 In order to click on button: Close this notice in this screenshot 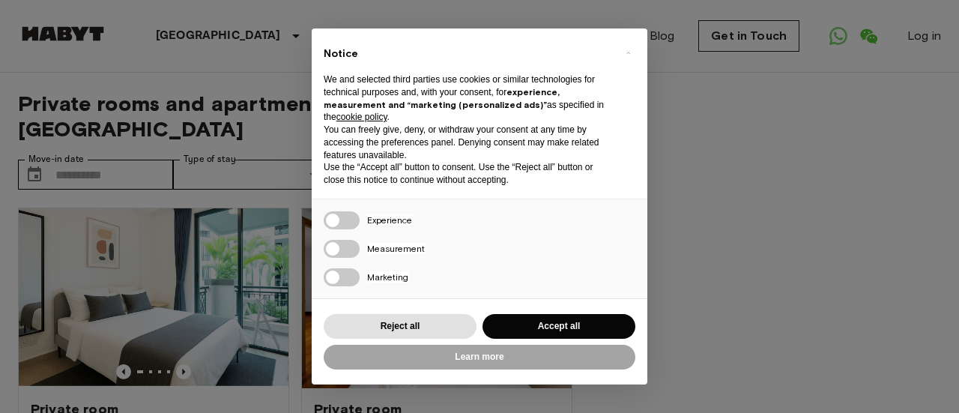, I will do `click(628, 52)`.